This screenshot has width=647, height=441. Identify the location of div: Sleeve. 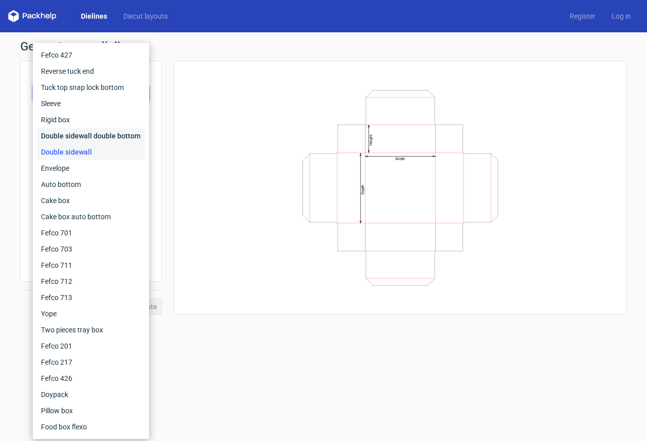
(91, 104).